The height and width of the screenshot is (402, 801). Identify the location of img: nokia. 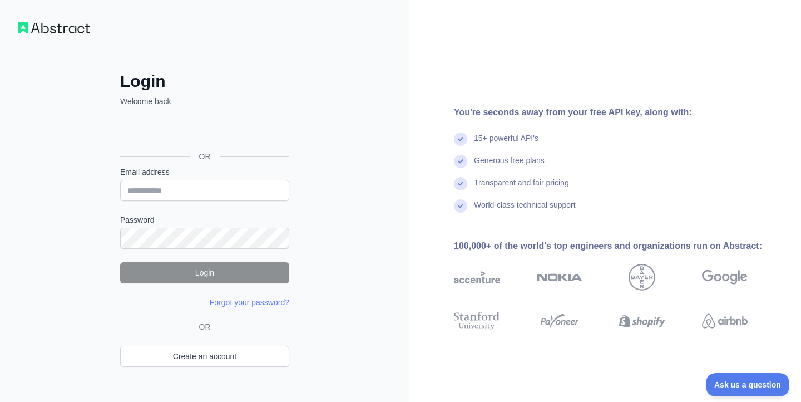
(559, 277).